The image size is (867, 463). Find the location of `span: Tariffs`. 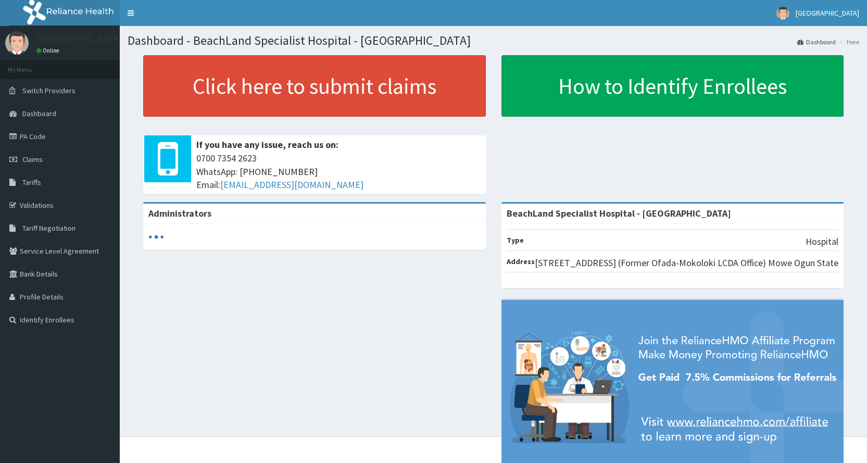

span: Tariffs is located at coordinates (32, 182).